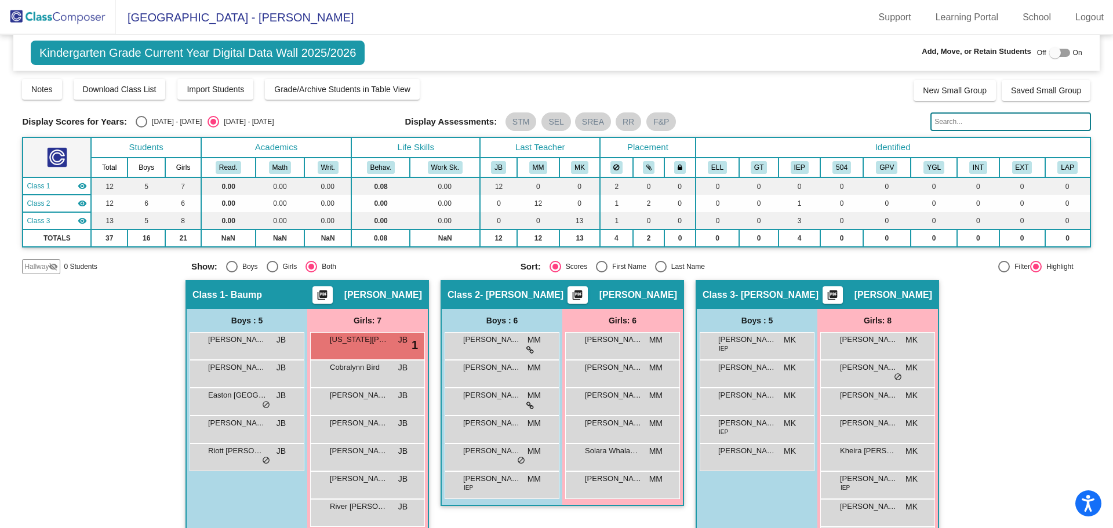 Image resolution: width=1113 pixels, height=528 pixels. What do you see at coordinates (215, 89) in the screenshot?
I see `span: Import Students` at bounding box center [215, 89].